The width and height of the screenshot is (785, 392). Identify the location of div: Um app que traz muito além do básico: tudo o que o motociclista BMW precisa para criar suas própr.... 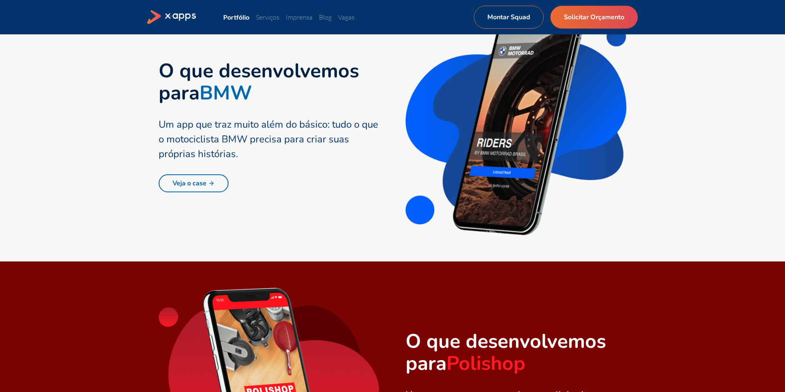
(269, 139).